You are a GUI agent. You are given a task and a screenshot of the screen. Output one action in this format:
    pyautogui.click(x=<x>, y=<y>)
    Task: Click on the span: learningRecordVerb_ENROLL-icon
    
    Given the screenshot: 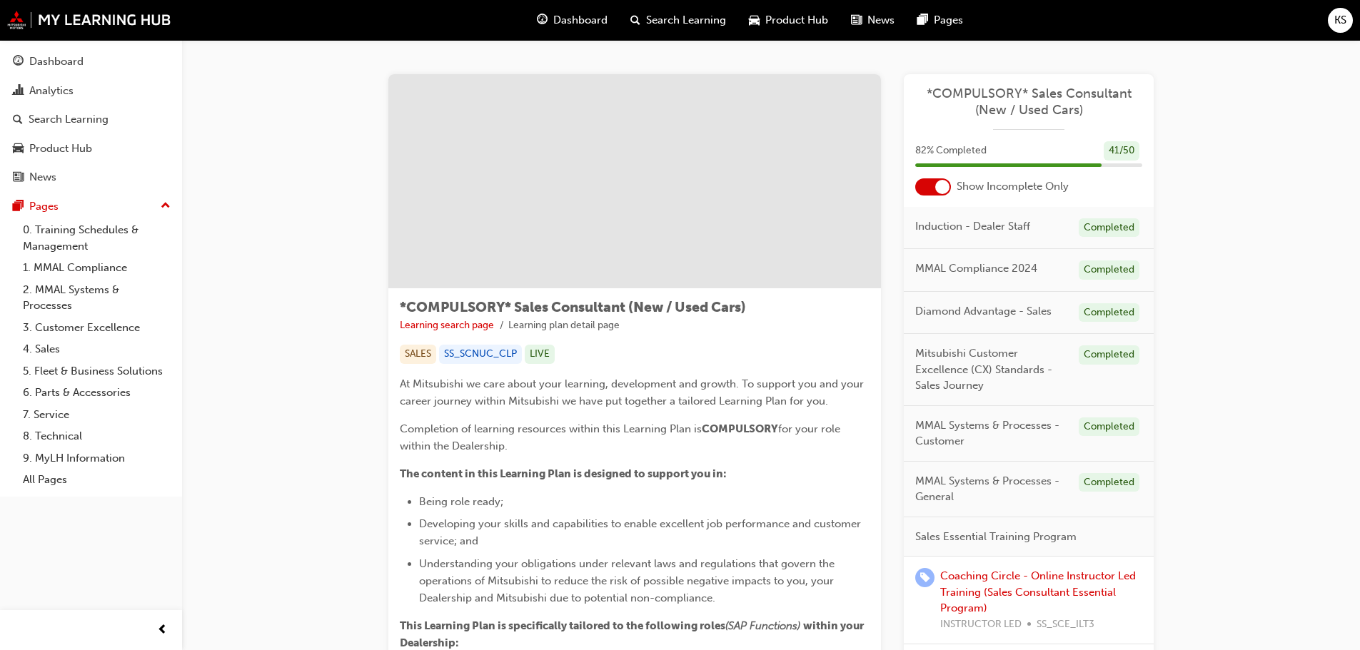 What is the action you would take?
    pyautogui.click(x=924, y=577)
    